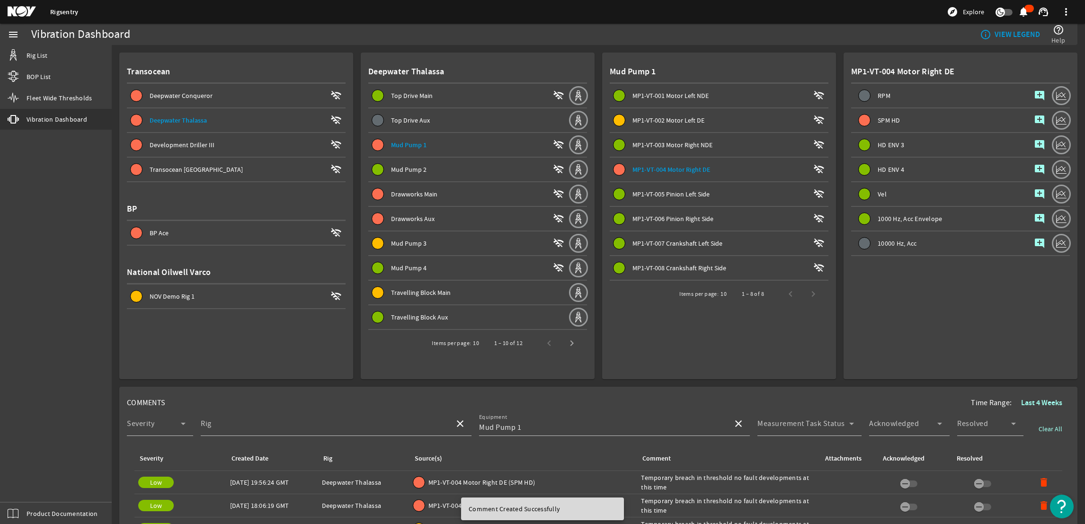 The width and height of the screenshot is (1085, 524). What do you see at coordinates (972, 424) in the screenshot?
I see `mat-label: Resolved` at bounding box center [972, 424].